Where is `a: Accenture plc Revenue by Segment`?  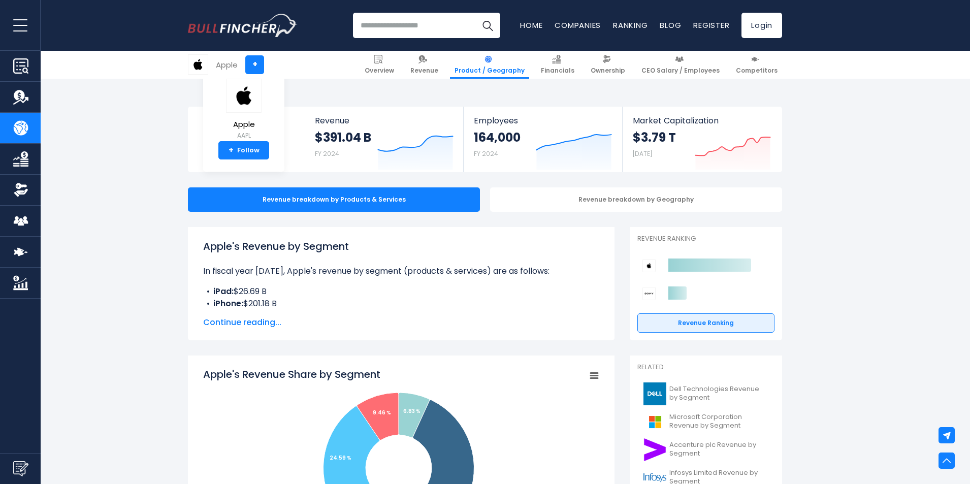
a: Accenture plc Revenue by Segment is located at coordinates (706, 450).